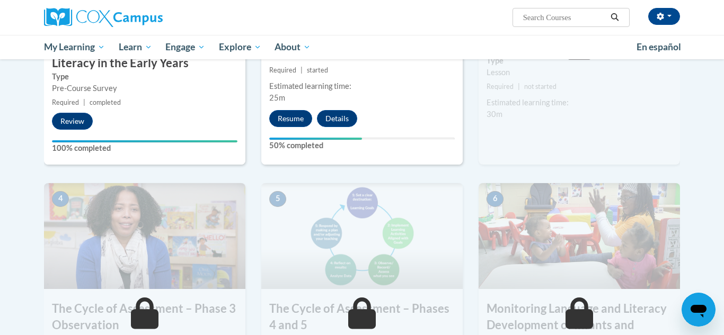  I want to click on span: not started, so click(540, 86).